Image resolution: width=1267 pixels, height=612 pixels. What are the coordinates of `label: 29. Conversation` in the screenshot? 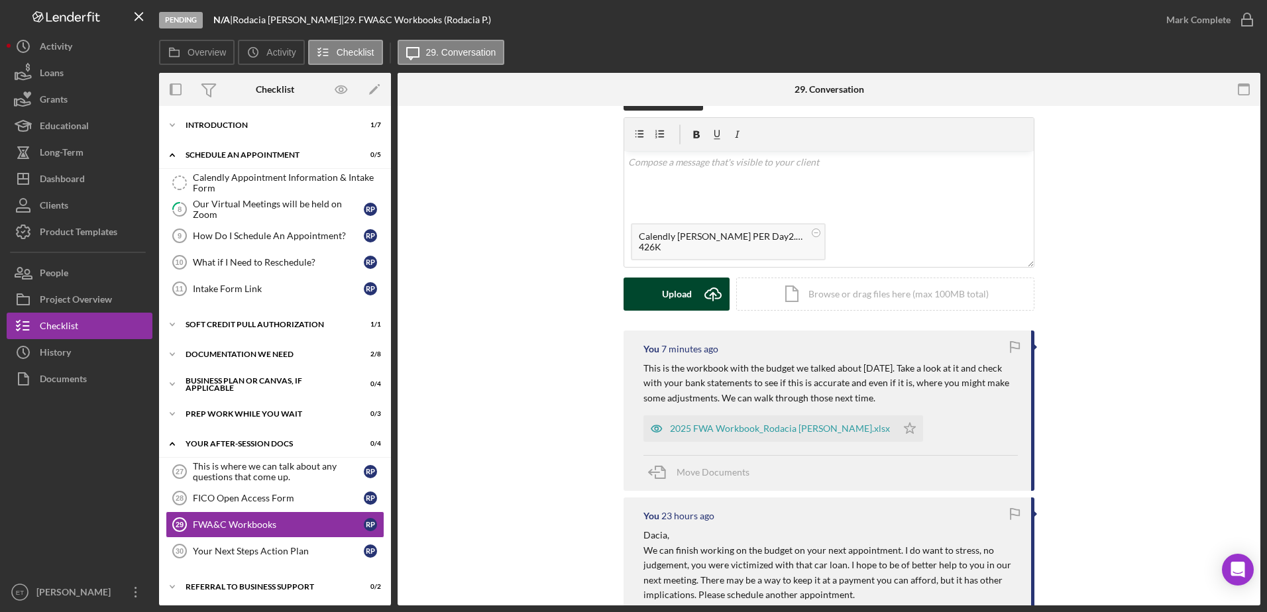 It's located at (461, 52).